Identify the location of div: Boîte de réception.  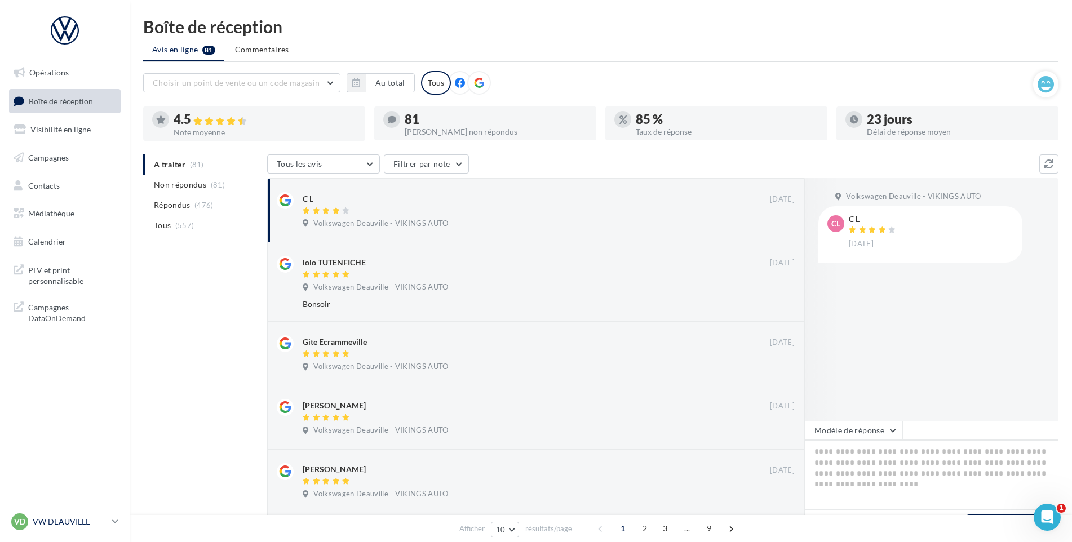
(601, 26).